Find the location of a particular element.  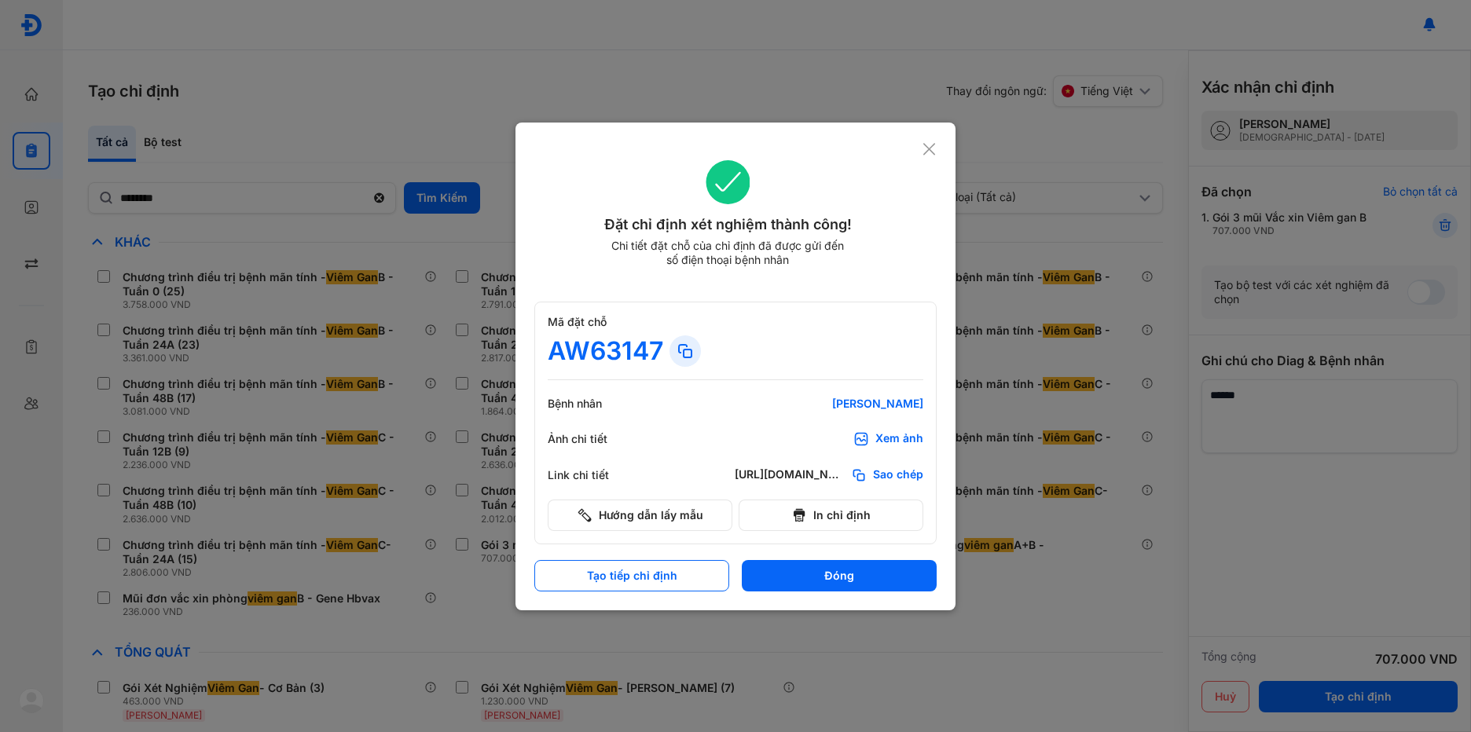

div: Link chi tiết is located at coordinates (595, 475).